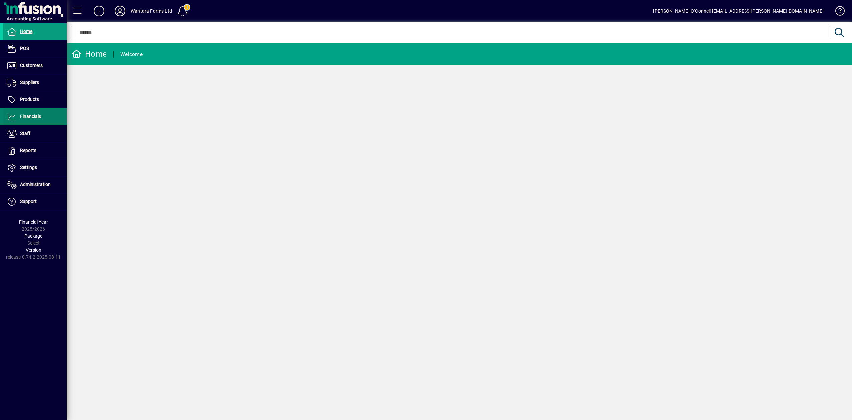  I want to click on span: Staff, so click(25, 133).